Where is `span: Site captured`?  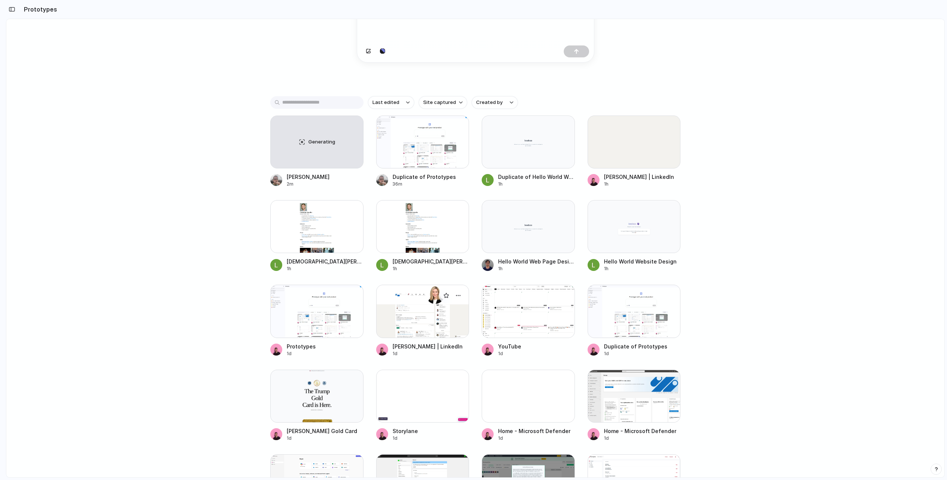
span: Site captured is located at coordinates (440, 103).